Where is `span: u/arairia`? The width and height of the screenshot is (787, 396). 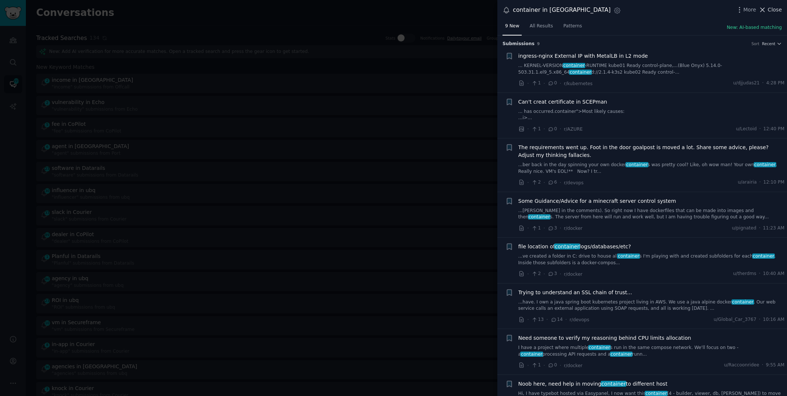 span: u/arairia is located at coordinates (748, 182).